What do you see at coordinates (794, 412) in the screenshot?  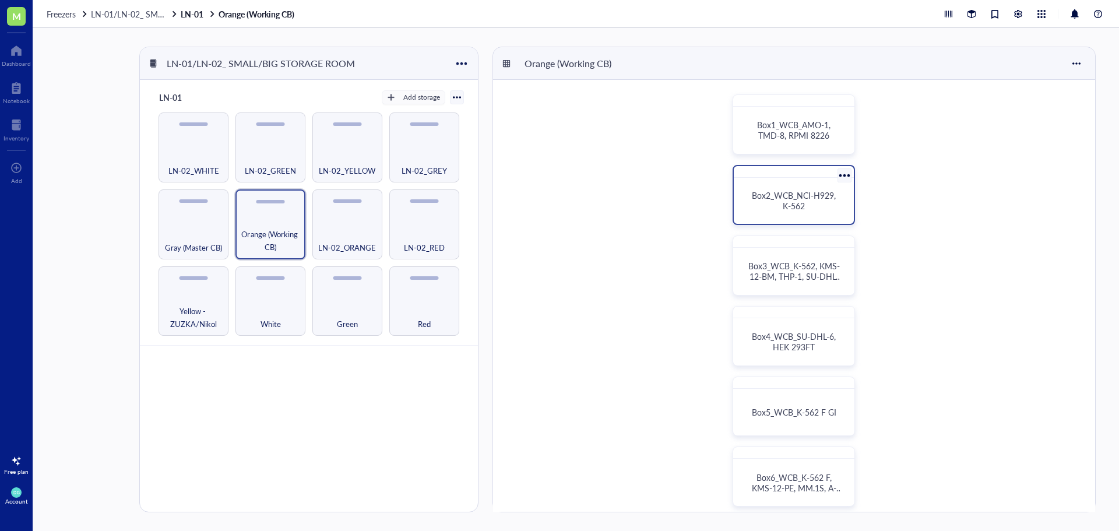 I see `span: Box5_WCB_K-562 F GI` at bounding box center [794, 412].